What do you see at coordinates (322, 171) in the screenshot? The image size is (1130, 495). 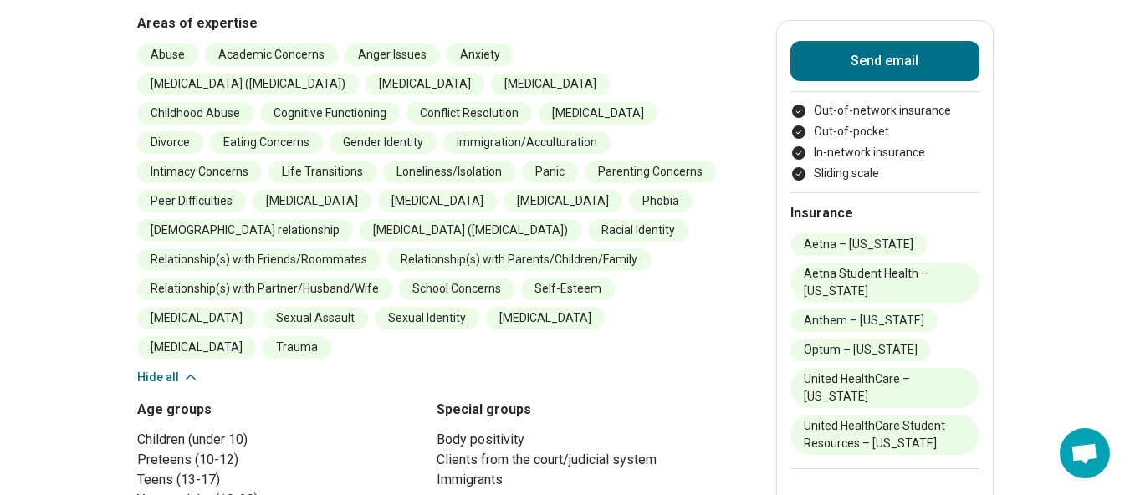 I see `li: Life Transitions` at bounding box center [322, 171].